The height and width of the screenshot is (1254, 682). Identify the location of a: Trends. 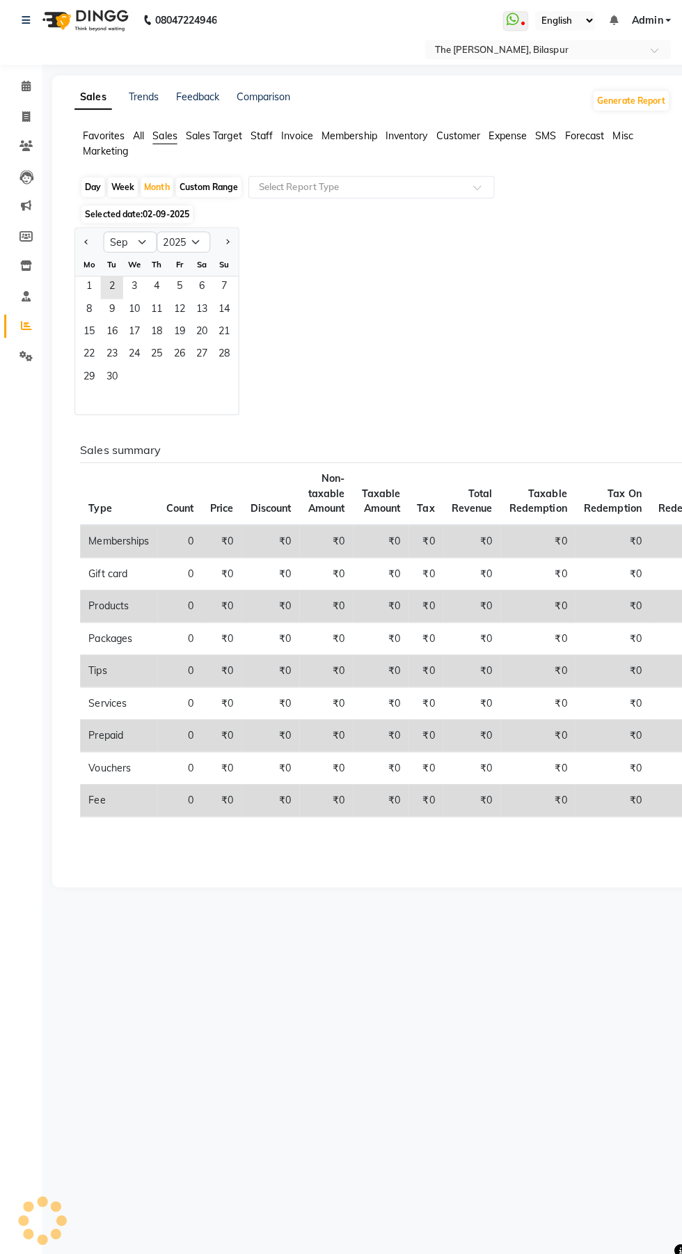
(142, 100).